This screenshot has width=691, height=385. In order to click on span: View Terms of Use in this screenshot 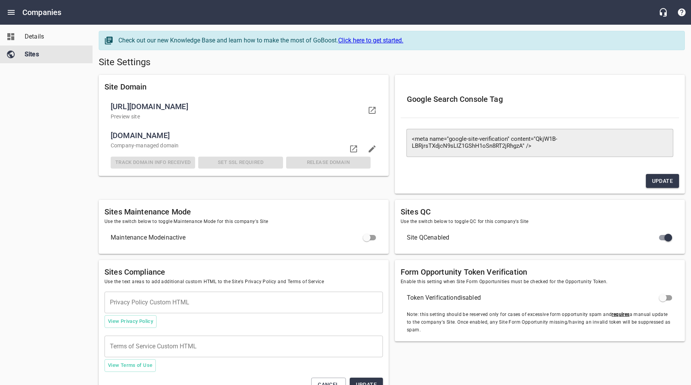, I will do `click(130, 365)`.